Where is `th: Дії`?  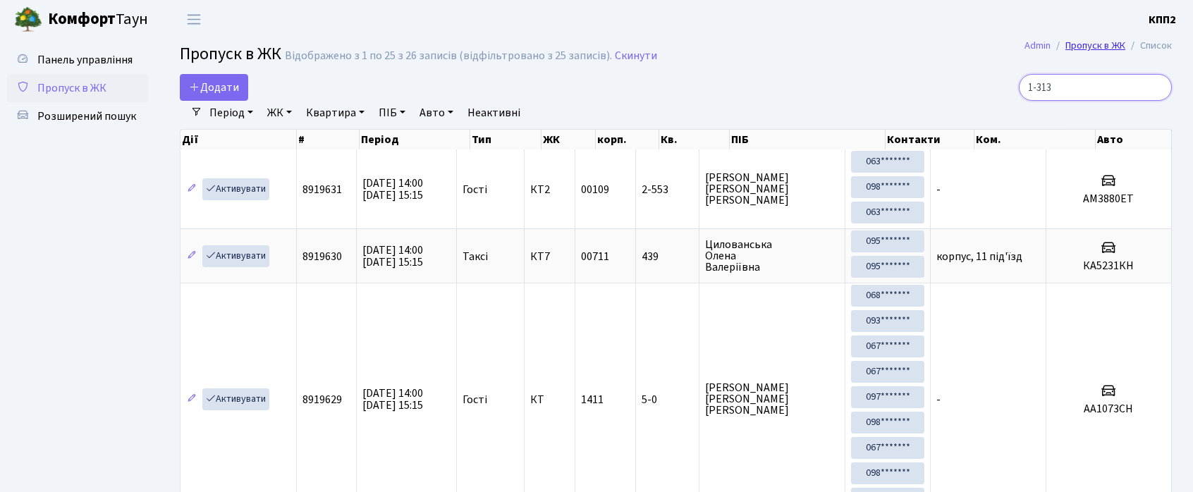
th: Дії is located at coordinates (238, 140).